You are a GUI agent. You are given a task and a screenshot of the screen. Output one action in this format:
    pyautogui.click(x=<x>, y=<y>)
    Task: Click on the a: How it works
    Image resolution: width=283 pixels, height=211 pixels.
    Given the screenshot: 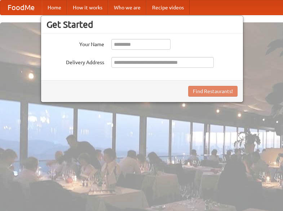 What is the action you would take?
    pyautogui.click(x=88, y=8)
    